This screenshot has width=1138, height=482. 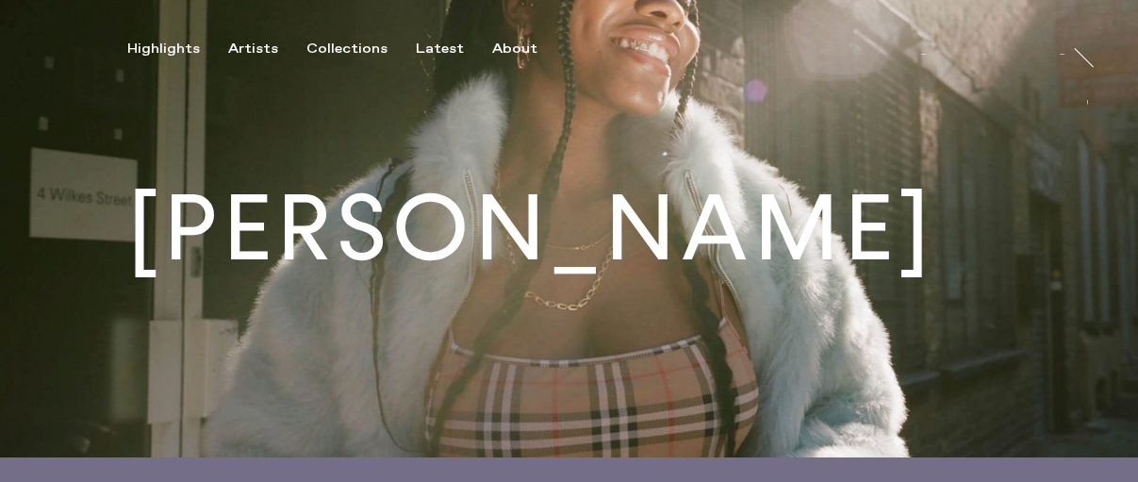 I want to click on div: Highlights, so click(x=163, y=49).